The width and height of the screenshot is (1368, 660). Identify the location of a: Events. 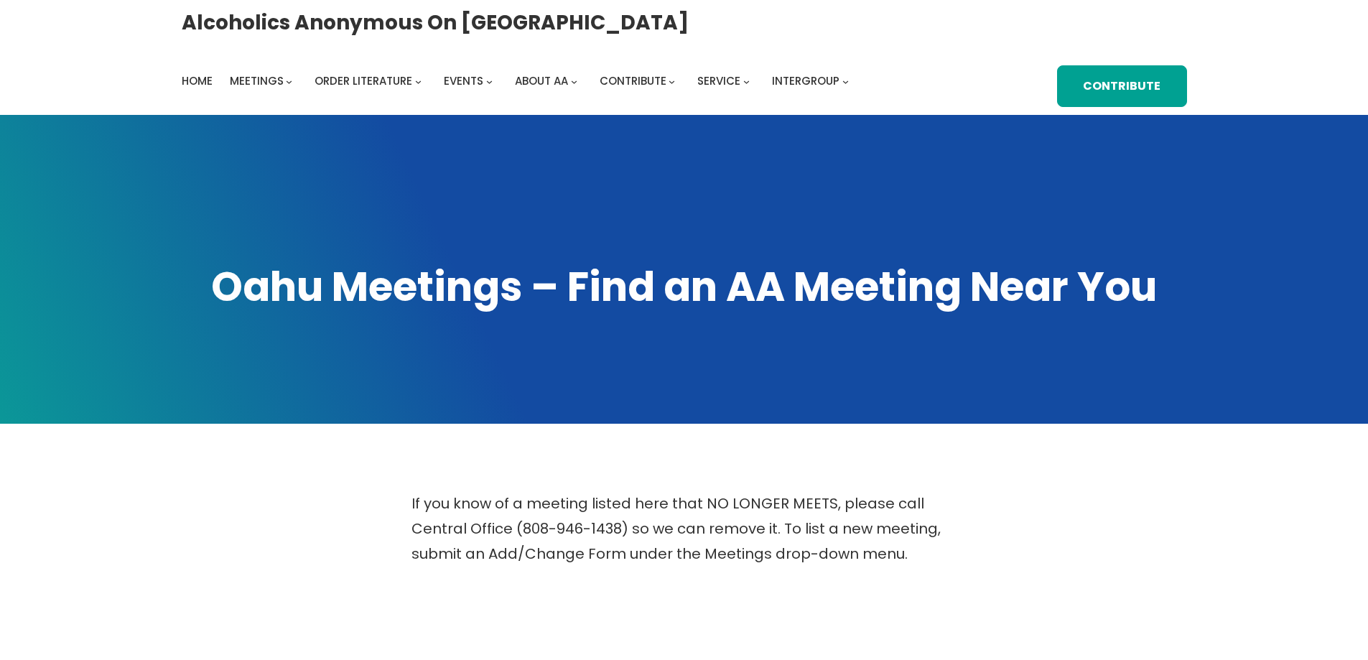
(463, 81).